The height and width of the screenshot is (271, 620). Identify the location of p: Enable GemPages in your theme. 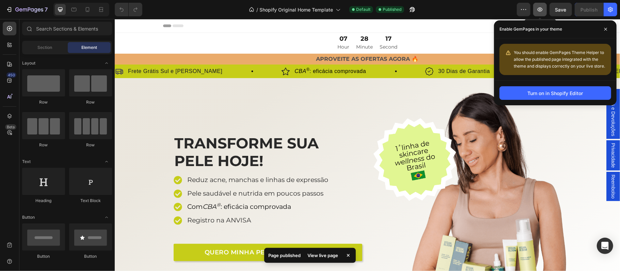
(530, 29).